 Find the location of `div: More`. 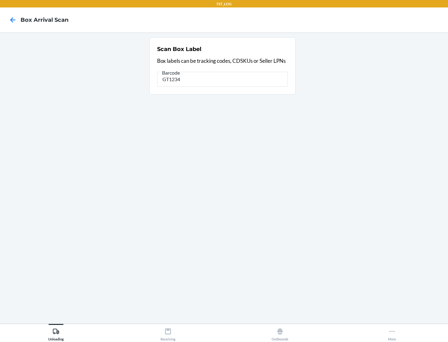

div: More is located at coordinates (392, 334).